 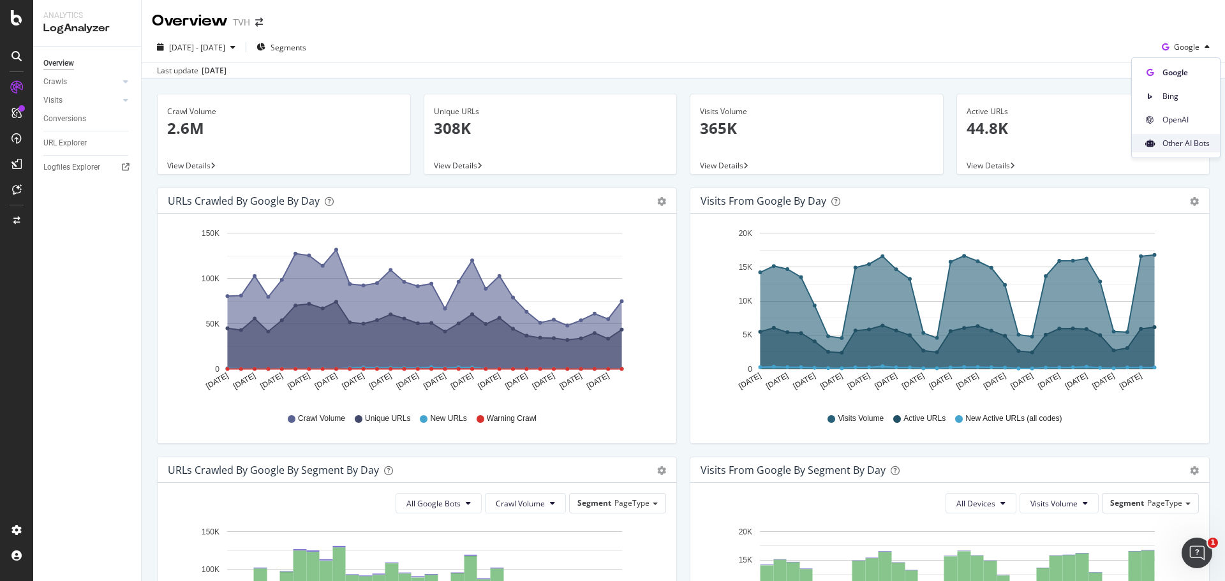 What do you see at coordinates (525, 504) in the screenshot?
I see `button: Crawl Volume` at bounding box center [525, 504].